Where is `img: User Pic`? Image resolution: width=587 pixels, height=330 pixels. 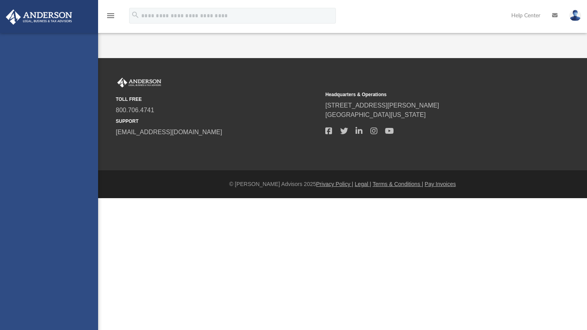 img: User Pic is located at coordinates (575, 15).